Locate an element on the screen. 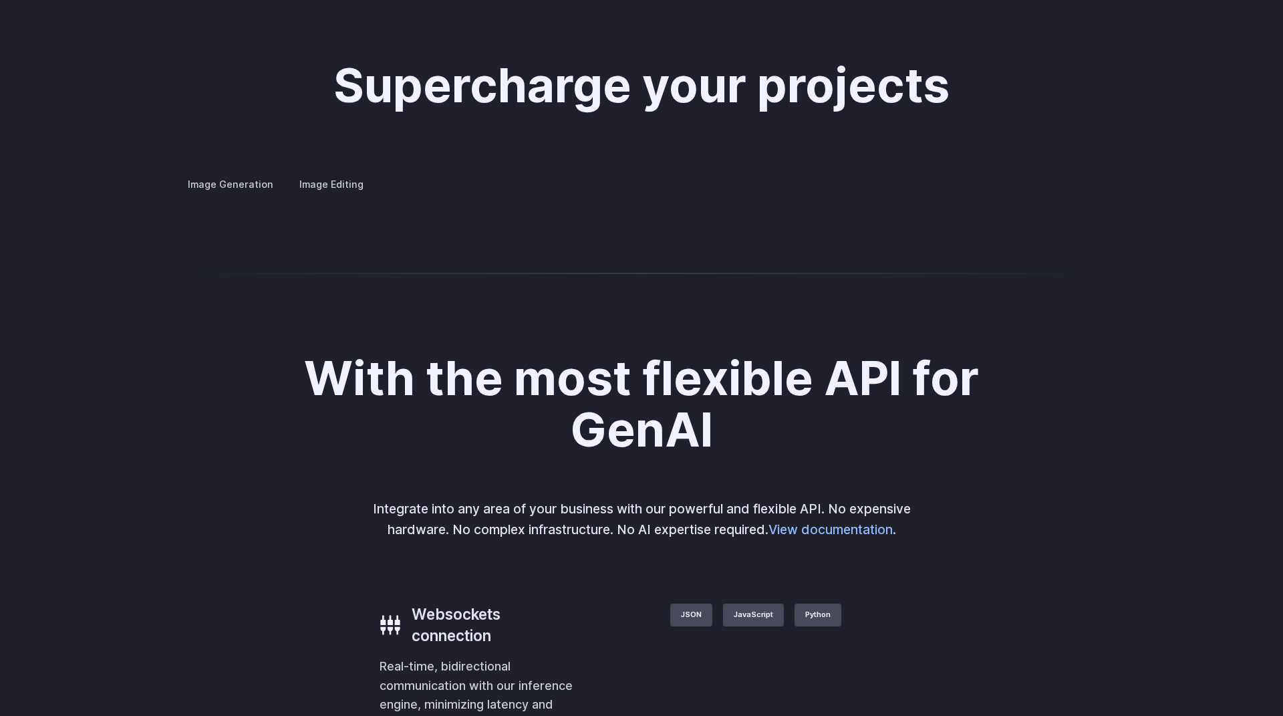 This screenshot has width=1283, height=716. p: Integrate into any area of your business with our powerful and flexible API. No expensive hardwar... is located at coordinates (641, 519).